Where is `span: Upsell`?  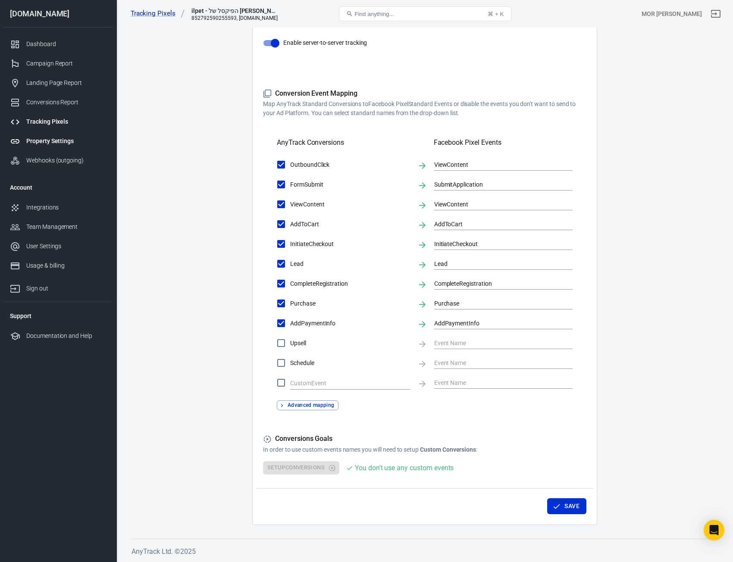
span: Upsell is located at coordinates (350, 343).